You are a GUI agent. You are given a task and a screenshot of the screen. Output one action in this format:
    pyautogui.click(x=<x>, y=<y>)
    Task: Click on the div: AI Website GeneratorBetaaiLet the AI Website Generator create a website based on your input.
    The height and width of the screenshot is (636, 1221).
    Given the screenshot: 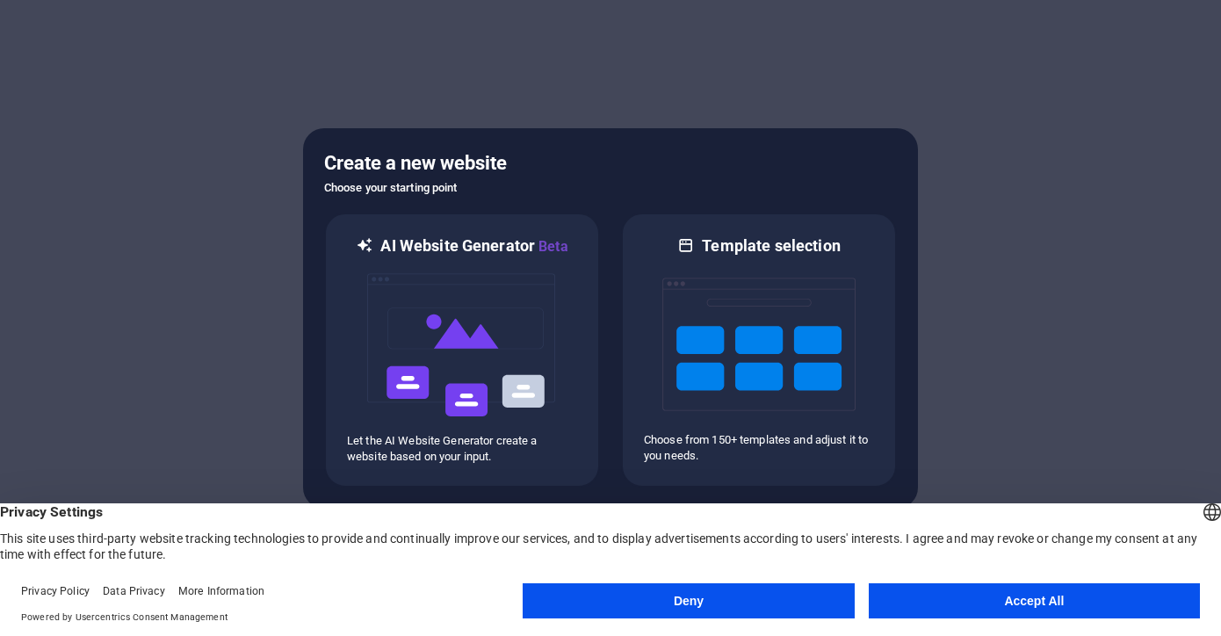 What is the action you would take?
    pyautogui.click(x=462, y=350)
    